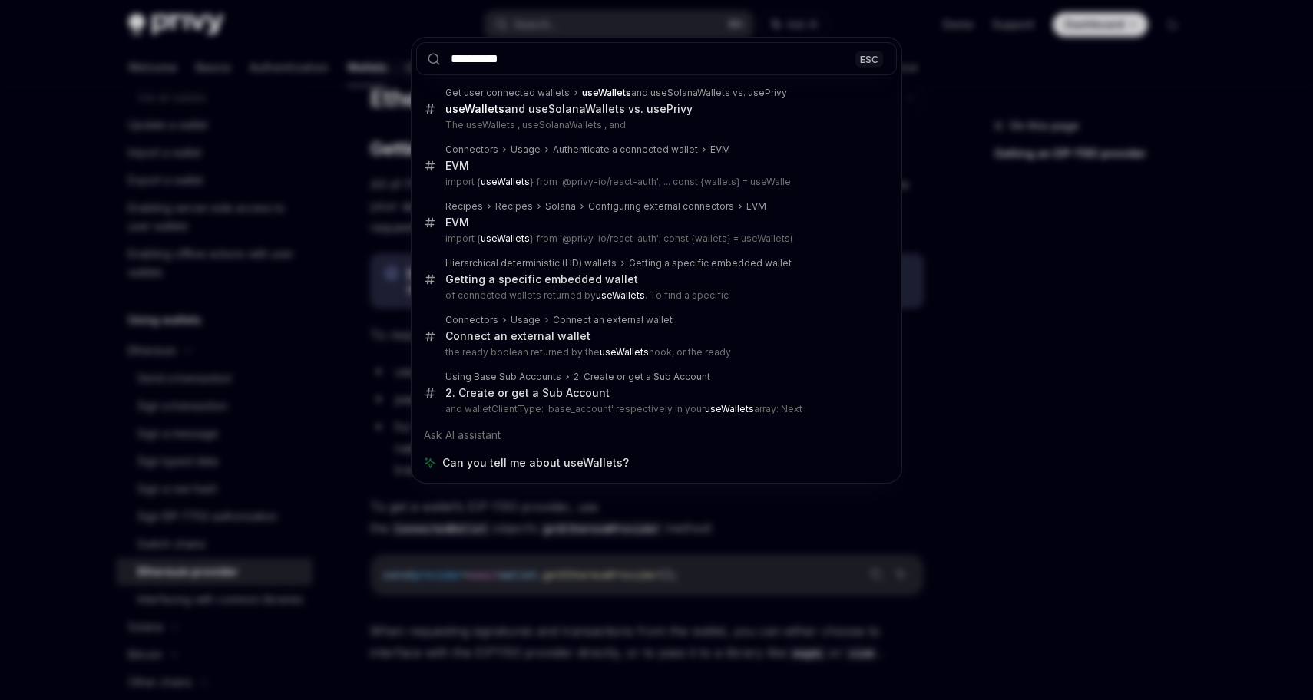 The image size is (1313, 700). What do you see at coordinates (535, 463) in the screenshot?
I see `span: Can you tell me about useWallets?` at bounding box center [535, 463].